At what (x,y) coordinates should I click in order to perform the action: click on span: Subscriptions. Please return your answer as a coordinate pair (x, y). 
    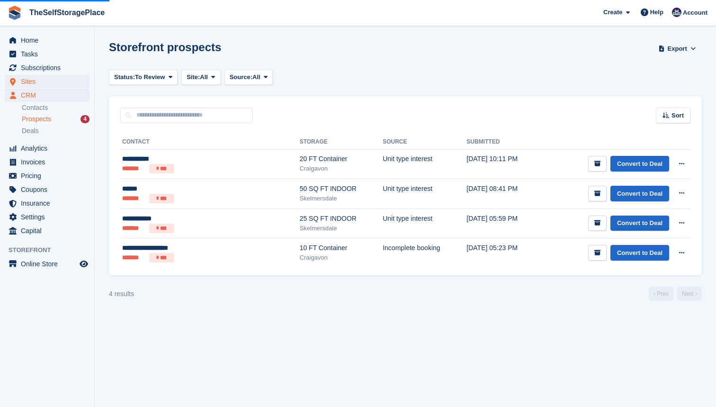
    Looking at the image, I should click on (49, 68).